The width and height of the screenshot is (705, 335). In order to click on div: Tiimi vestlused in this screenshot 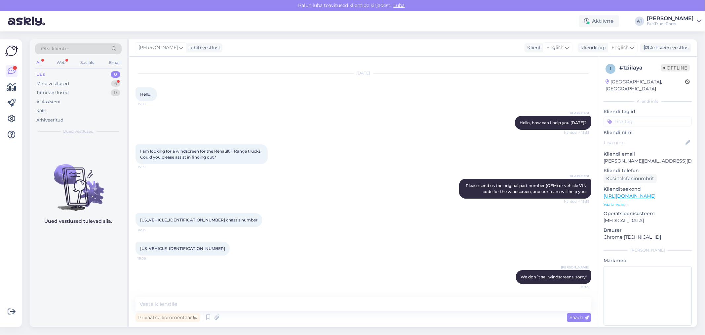, I will do `click(53, 93)`.